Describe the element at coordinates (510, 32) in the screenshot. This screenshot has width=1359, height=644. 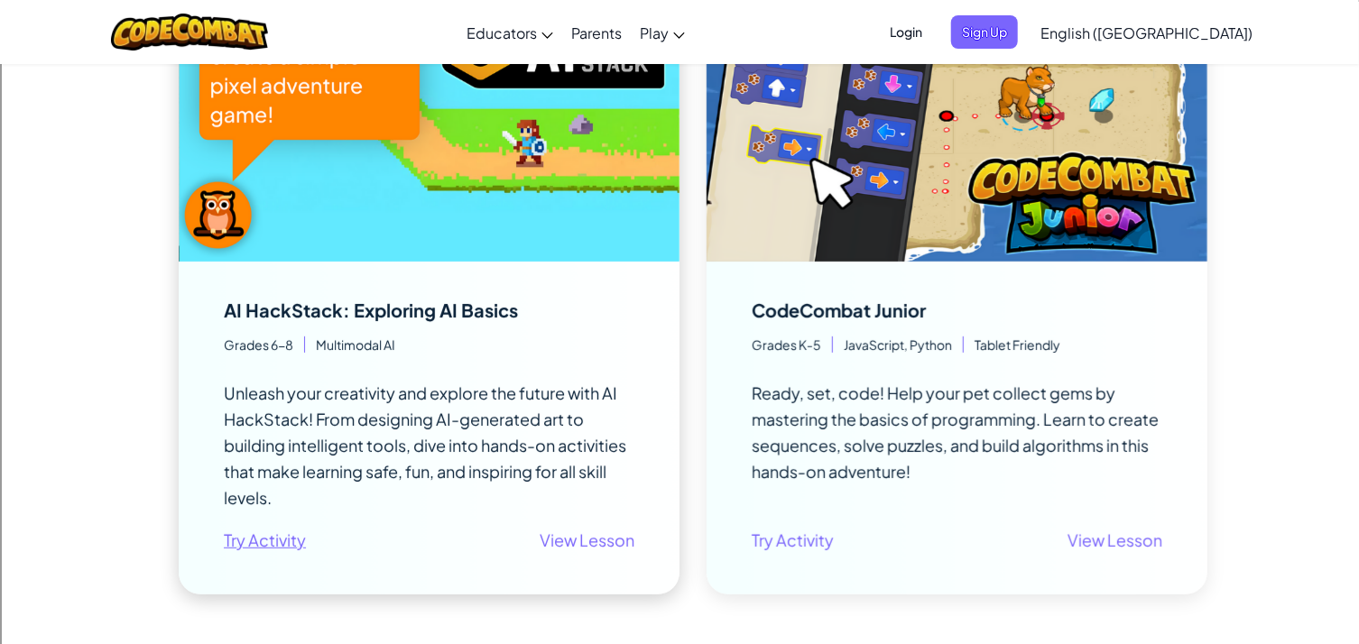
I see `a: Educators` at that location.